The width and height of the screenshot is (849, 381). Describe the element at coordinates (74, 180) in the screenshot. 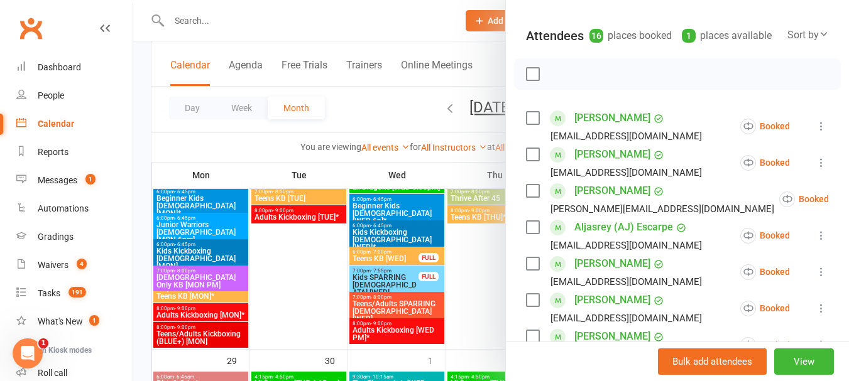

I see `a: Messages 1` at that location.